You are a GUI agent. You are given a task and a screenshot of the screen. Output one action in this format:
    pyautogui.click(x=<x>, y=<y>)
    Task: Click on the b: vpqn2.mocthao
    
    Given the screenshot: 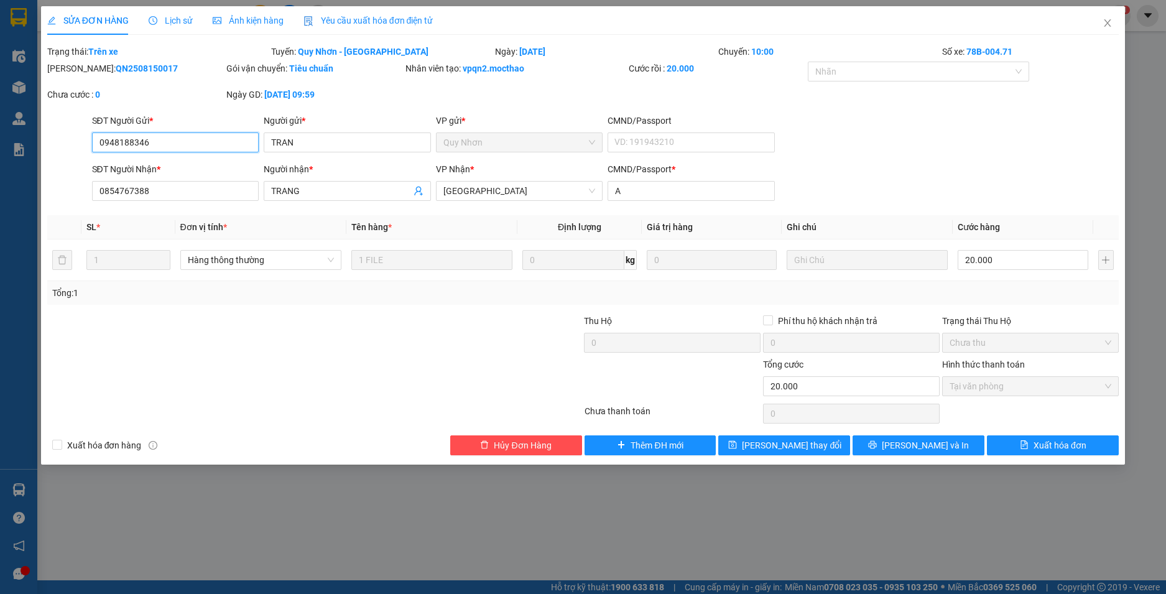 What is the action you would take?
    pyautogui.click(x=493, y=68)
    